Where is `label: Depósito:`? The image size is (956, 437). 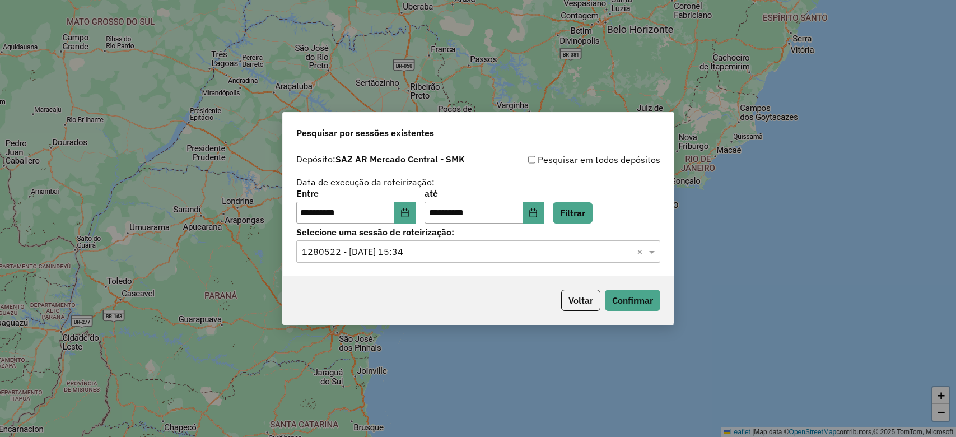 label: Depósito: is located at coordinates (380, 159).